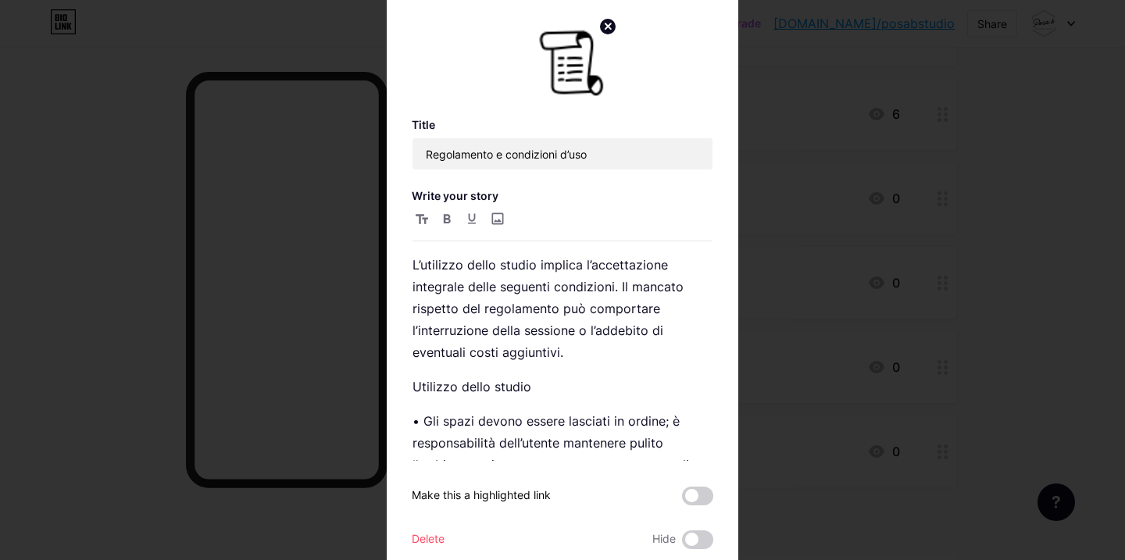  I want to click on p: Utilizzo dello studio, so click(562, 387).